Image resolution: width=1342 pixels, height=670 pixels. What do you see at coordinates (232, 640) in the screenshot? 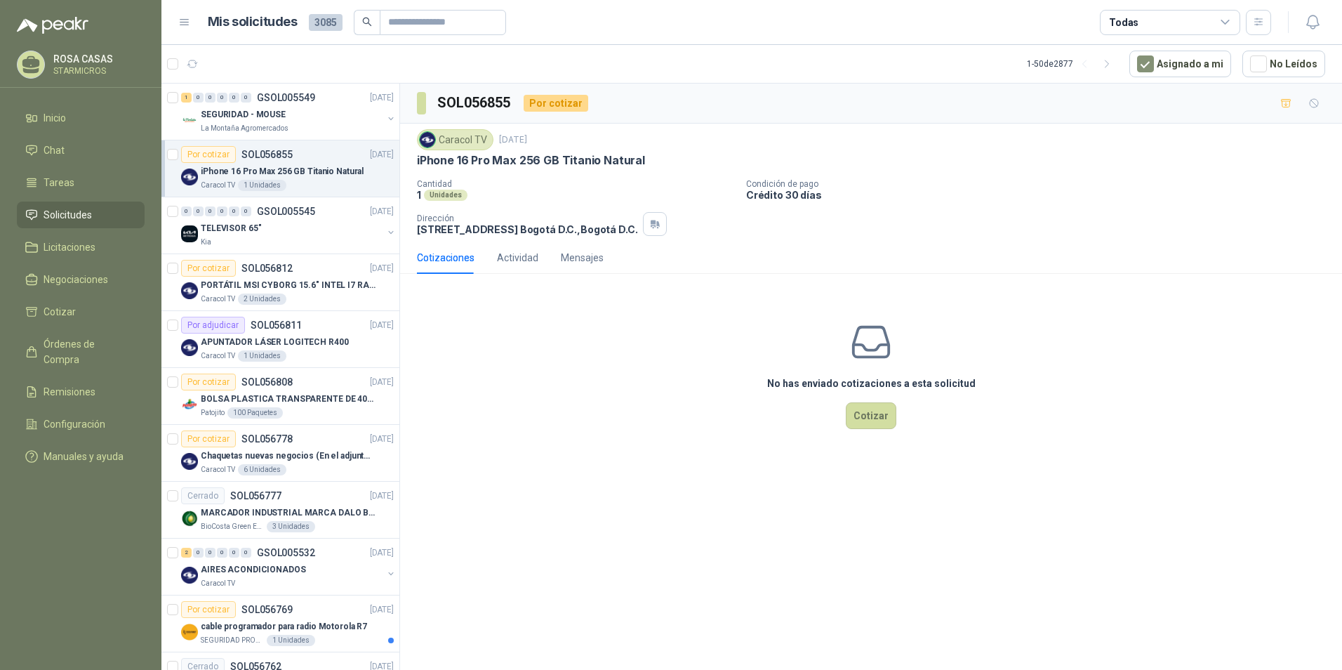
I see `p: SEGURIDAD PROVISER LTDA` at bounding box center [232, 640].